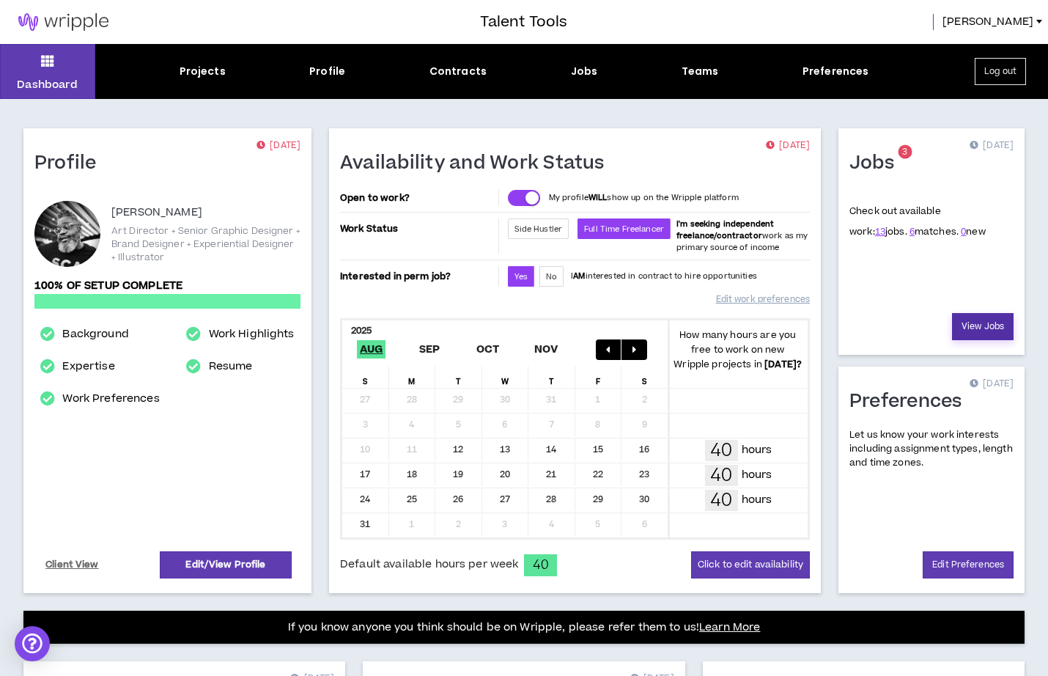  What do you see at coordinates (584, 71) in the screenshot?
I see `div: Jobs` at bounding box center [584, 71].